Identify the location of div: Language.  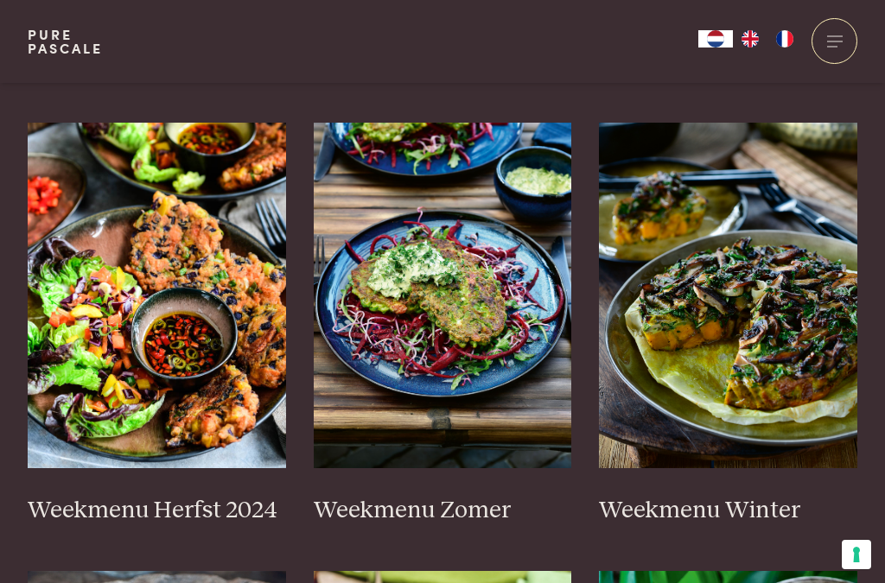
(716, 39).